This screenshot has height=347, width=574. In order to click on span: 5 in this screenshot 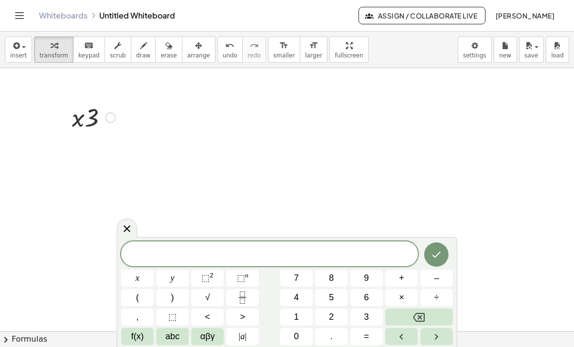, I will do `click(332, 297)`.